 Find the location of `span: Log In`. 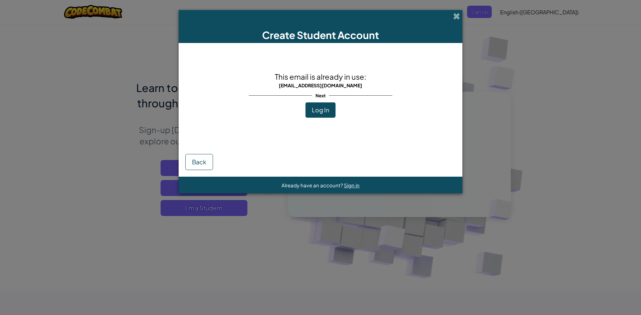

span: Log In is located at coordinates (321, 110).